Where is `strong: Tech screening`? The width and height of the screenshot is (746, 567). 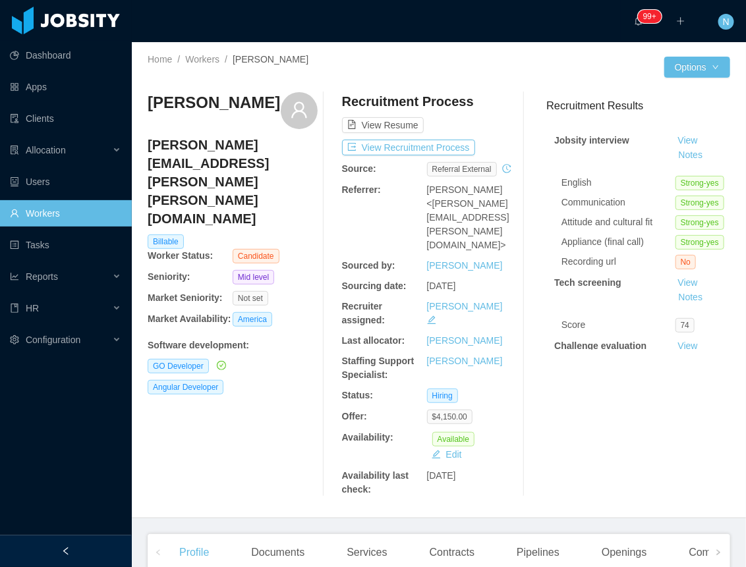 strong: Tech screening is located at coordinates (587, 283).